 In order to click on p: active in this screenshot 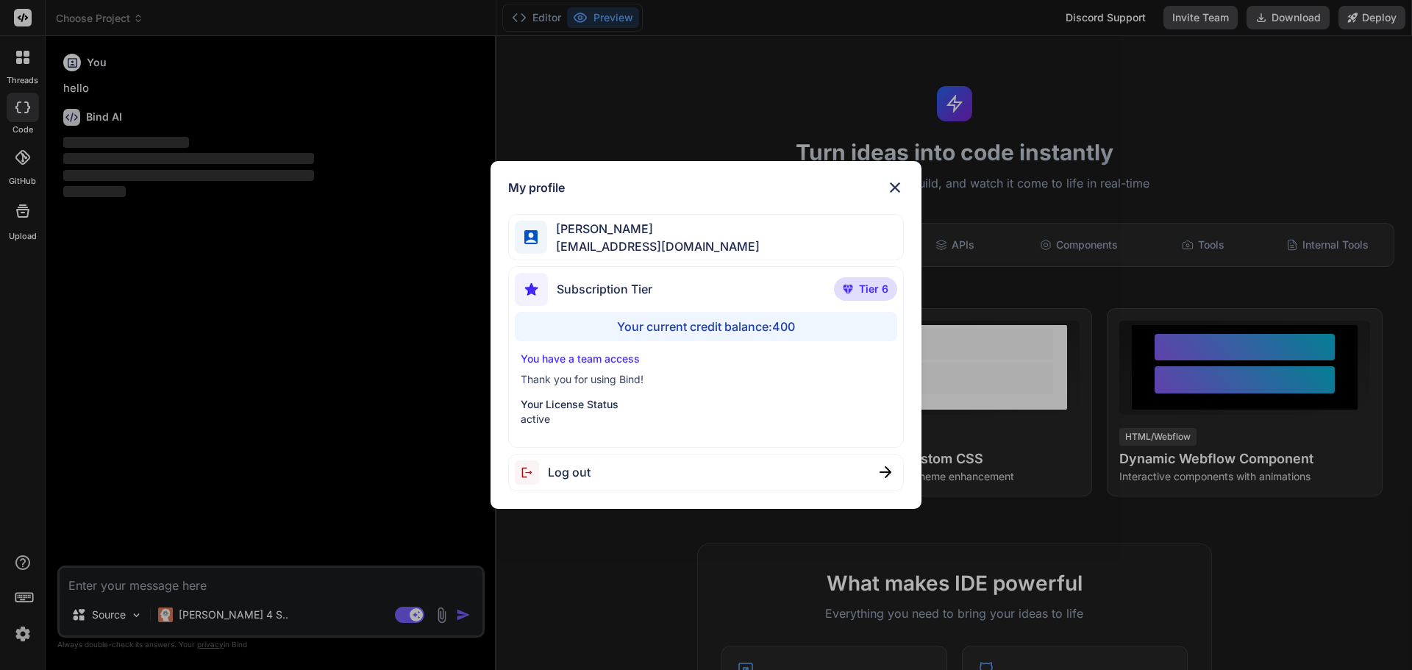, I will do `click(706, 419)`.